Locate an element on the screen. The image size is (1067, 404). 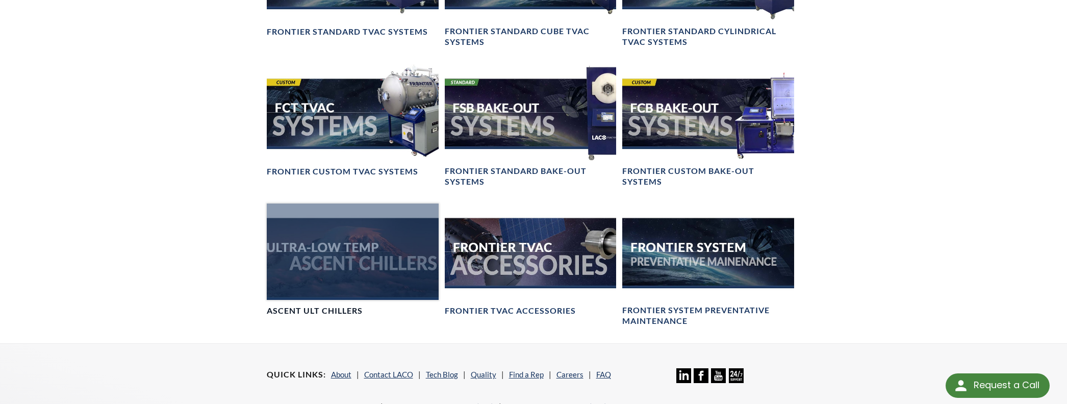
img: 24/7 Support Icon is located at coordinates (736, 375).